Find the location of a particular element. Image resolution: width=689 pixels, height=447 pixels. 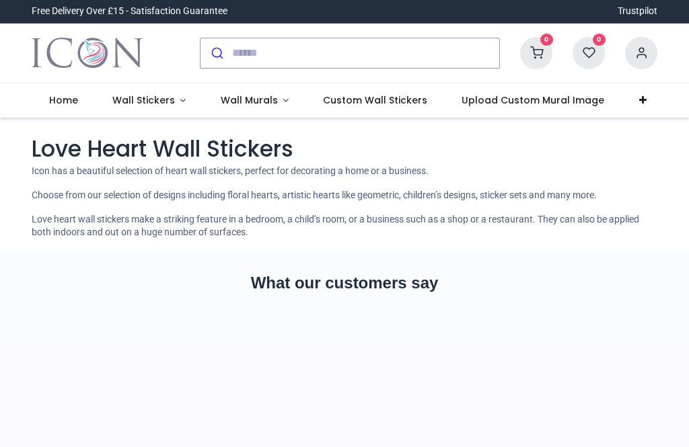

p: Icon has a beautiful selection of heart wall stickers, perfect for decorating a home or a business. is located at coordinates (344, 171).